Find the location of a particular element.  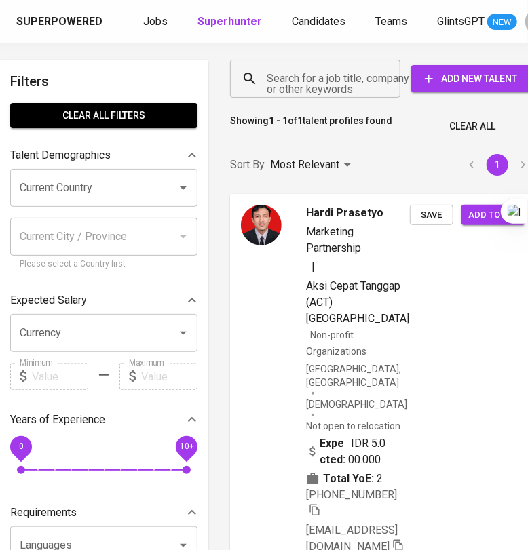

p: Sort By is located at coordinates (247, 165).